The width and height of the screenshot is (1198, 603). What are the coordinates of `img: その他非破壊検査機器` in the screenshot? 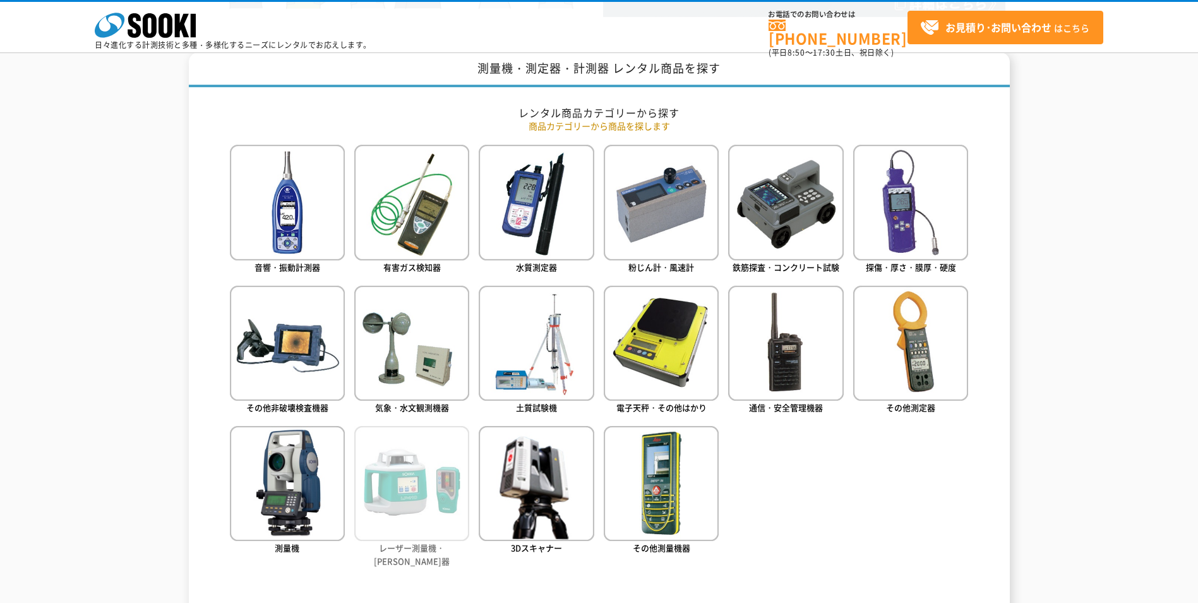 It's located at (287, 343).